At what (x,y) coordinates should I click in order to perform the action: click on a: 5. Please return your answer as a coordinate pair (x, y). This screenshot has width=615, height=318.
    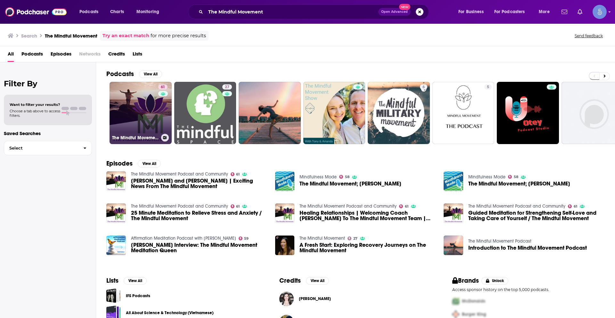
    Looking at the image, I should click on (464, 113).